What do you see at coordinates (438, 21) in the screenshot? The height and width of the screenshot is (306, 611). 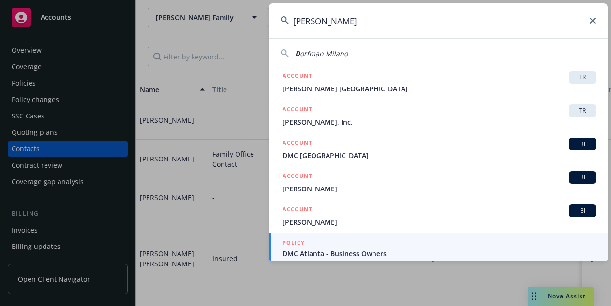 I see `input: Search...` at bounding box center [438, 21].